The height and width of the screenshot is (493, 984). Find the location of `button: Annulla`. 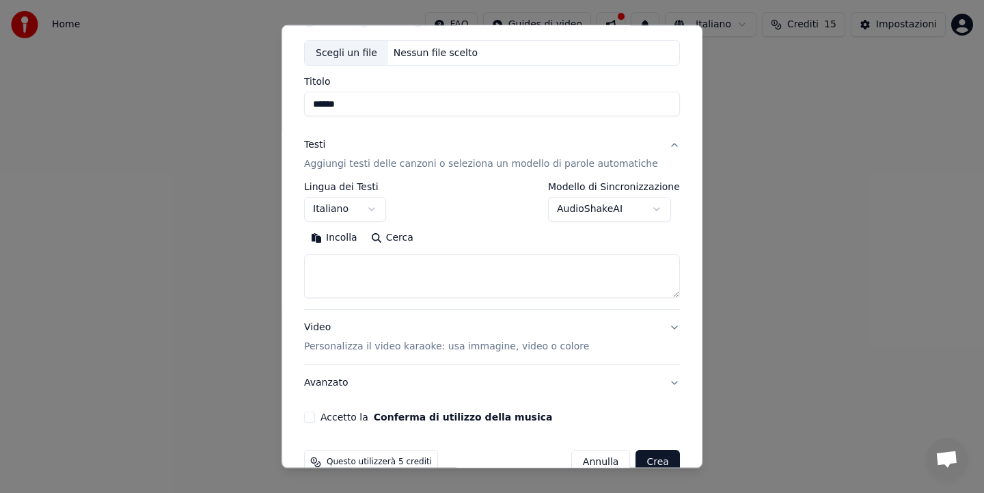

button: Annulla is located at coordinates (601, 462).